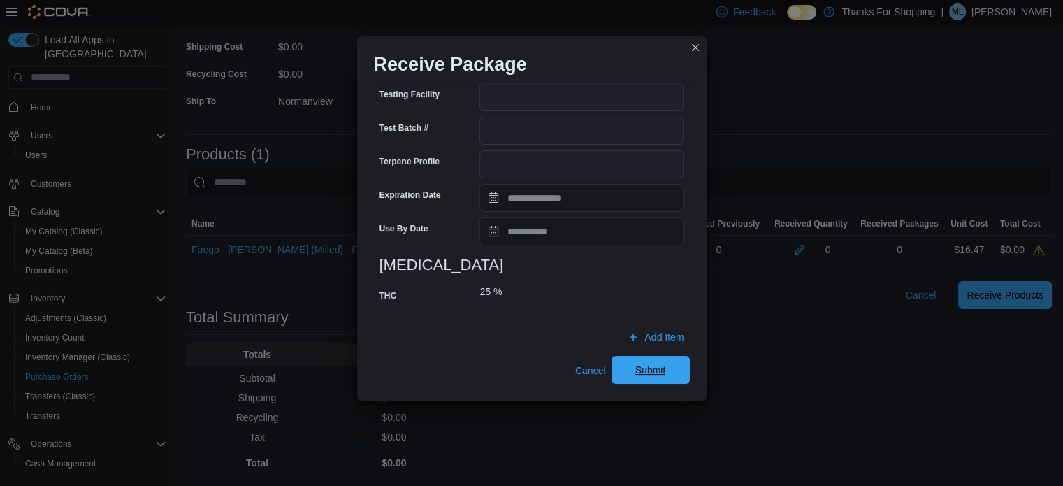 This screenshot has height=486, width=1063. Describe the element at coordinates (651, 370) in the screenshot. I see `span: Submit` at that location.